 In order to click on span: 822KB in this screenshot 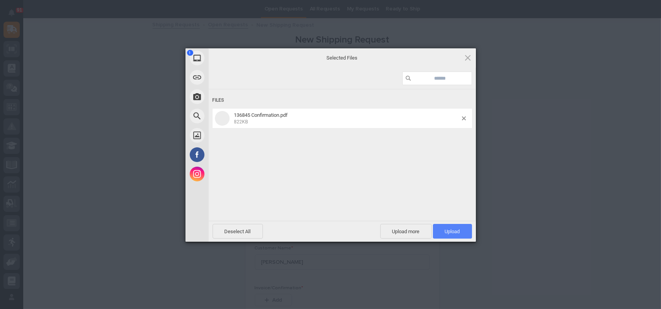, I will do `click(241, 122)`.